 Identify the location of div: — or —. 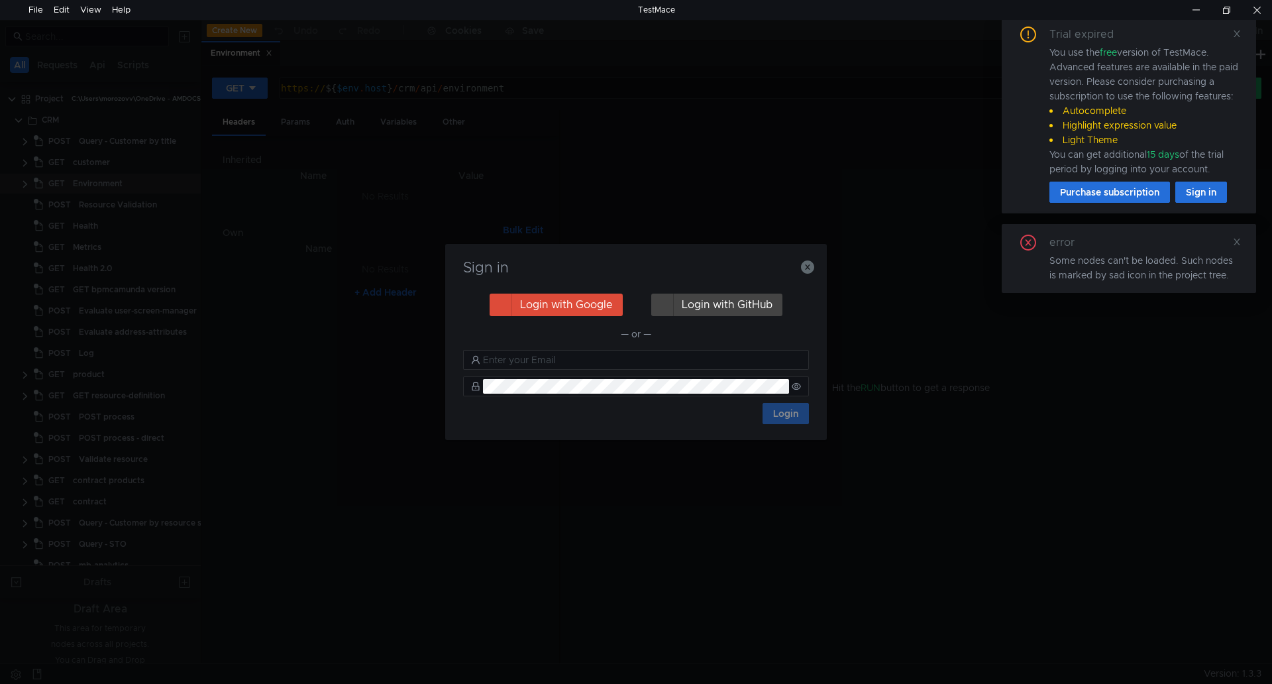
(636, 334).